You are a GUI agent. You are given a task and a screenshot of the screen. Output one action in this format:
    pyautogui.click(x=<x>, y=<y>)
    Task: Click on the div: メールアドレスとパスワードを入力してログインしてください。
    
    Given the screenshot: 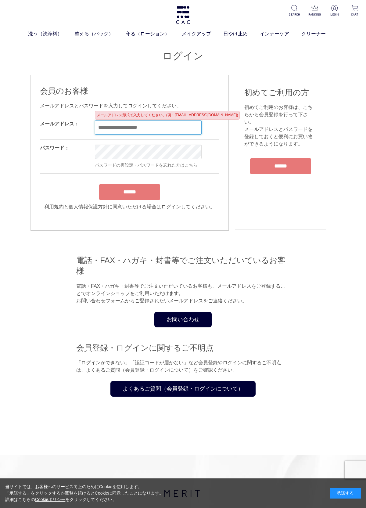 What is the action you would take?
    pyautogui.click(x=130, y=106)
    